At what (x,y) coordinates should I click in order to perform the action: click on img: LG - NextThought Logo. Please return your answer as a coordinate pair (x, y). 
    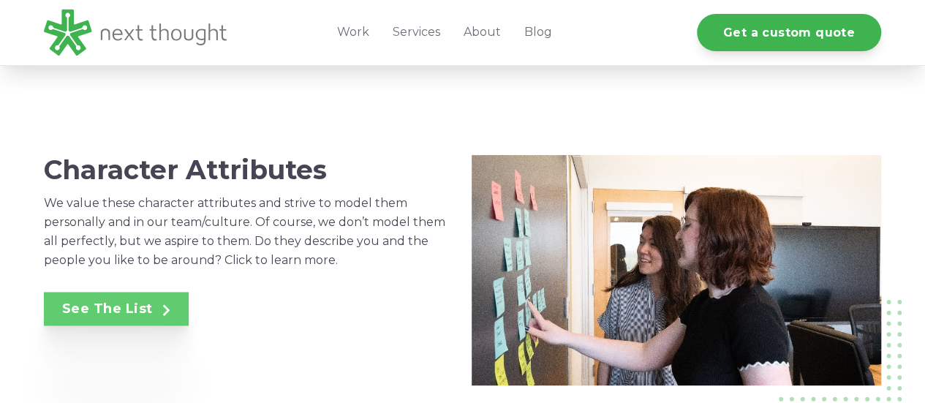
    Looking at the image, I should click on (135, 32).